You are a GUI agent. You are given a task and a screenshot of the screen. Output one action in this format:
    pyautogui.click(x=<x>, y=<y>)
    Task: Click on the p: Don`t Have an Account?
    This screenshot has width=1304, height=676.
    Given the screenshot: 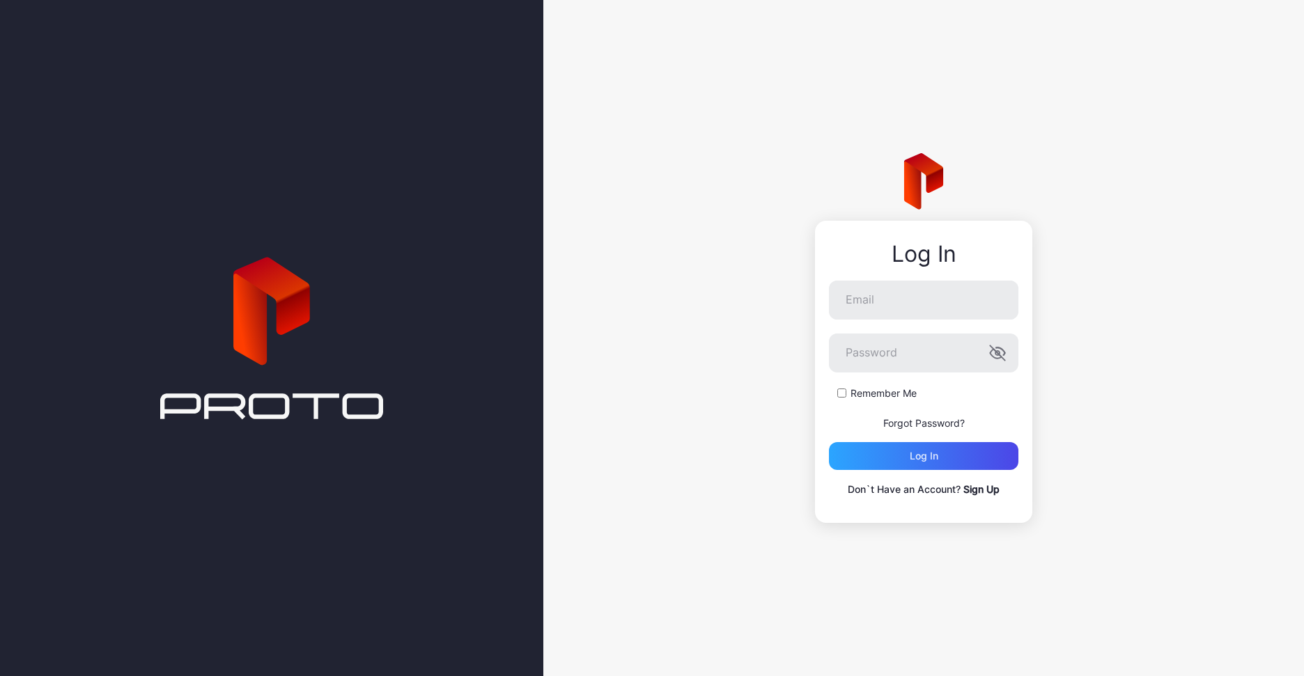 What is the action you would take?
    pyautogui.click(x=923, y=490)
    